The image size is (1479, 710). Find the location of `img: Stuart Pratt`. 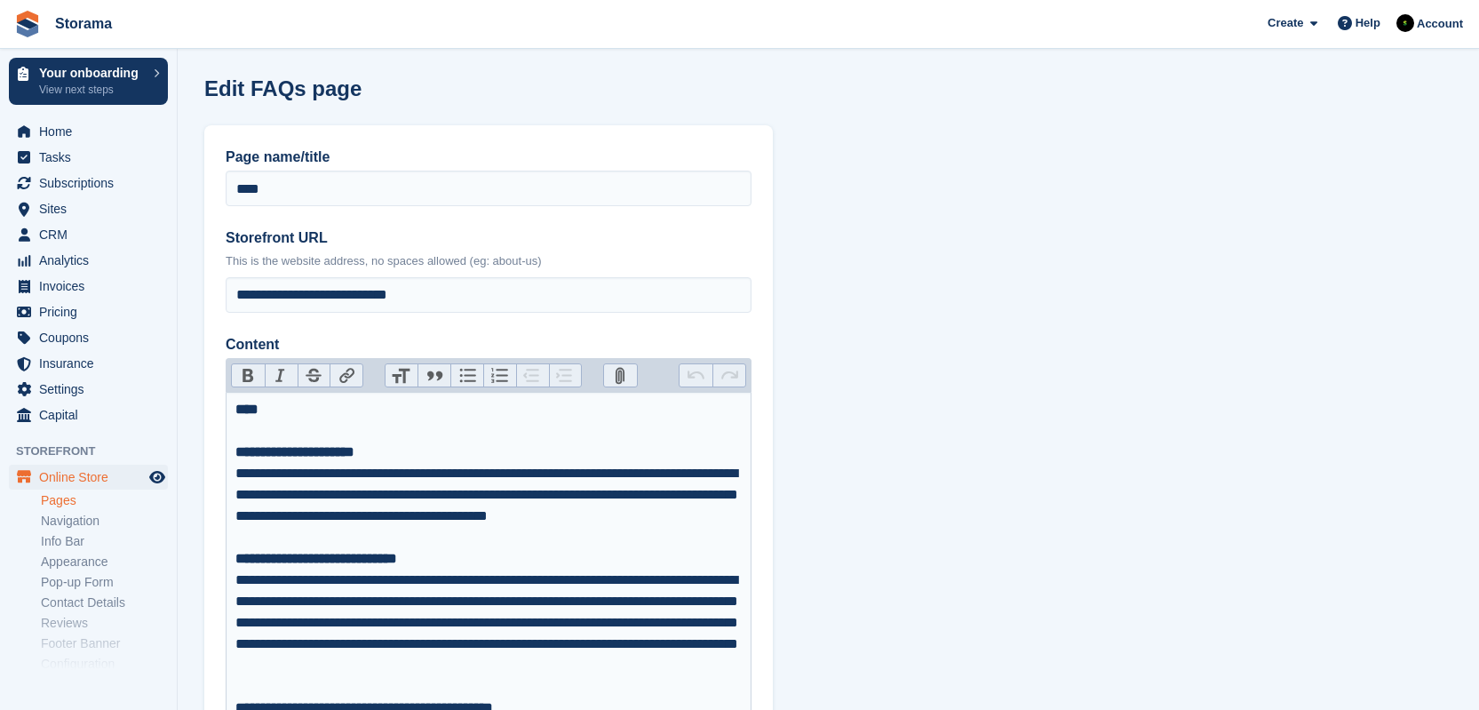

img: Stuart Pratt is located at coordinates (1405, 23).